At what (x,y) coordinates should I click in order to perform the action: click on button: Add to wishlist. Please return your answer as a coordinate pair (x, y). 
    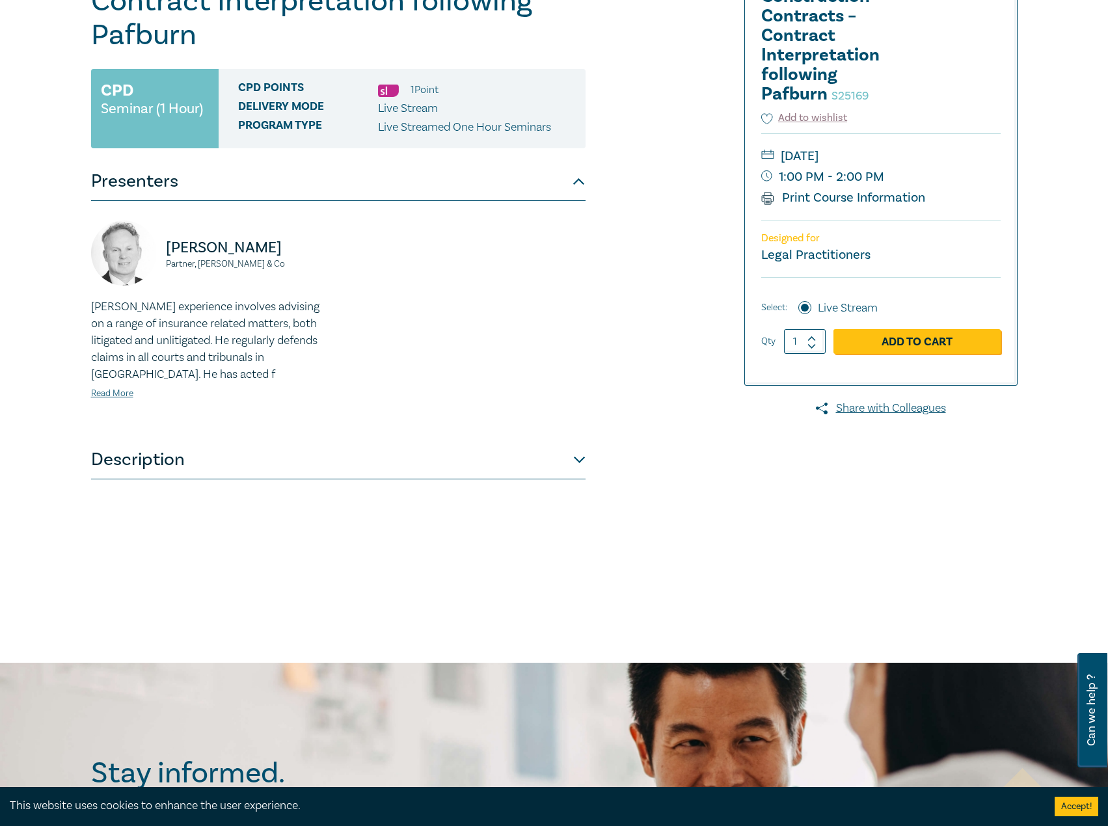
    Looking at the image, I should click on (804, 118).